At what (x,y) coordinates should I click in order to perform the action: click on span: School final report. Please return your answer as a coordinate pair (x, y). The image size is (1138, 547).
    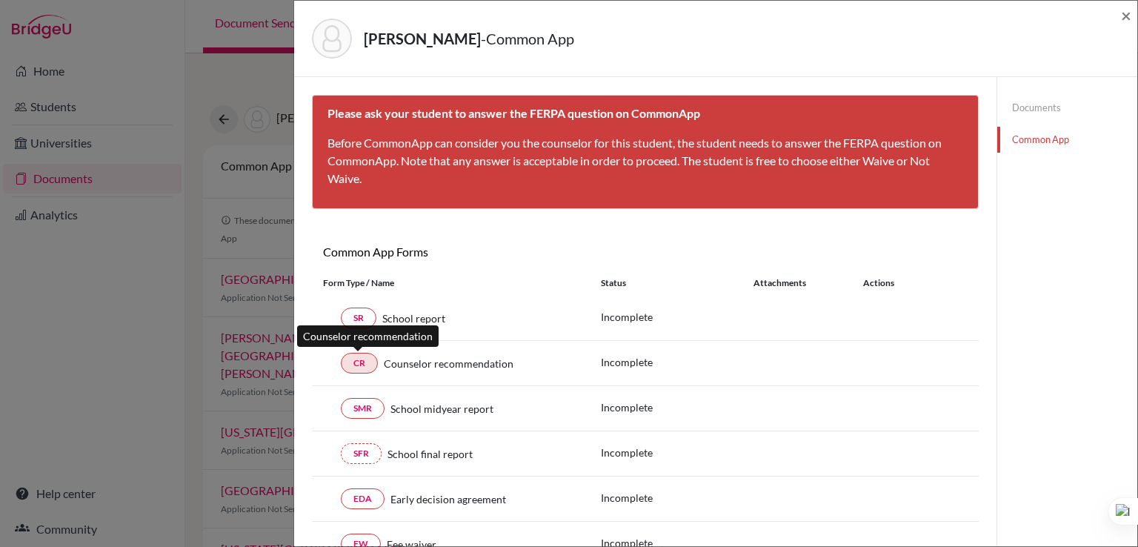
    Looking at the image, I should click on (430, 453).